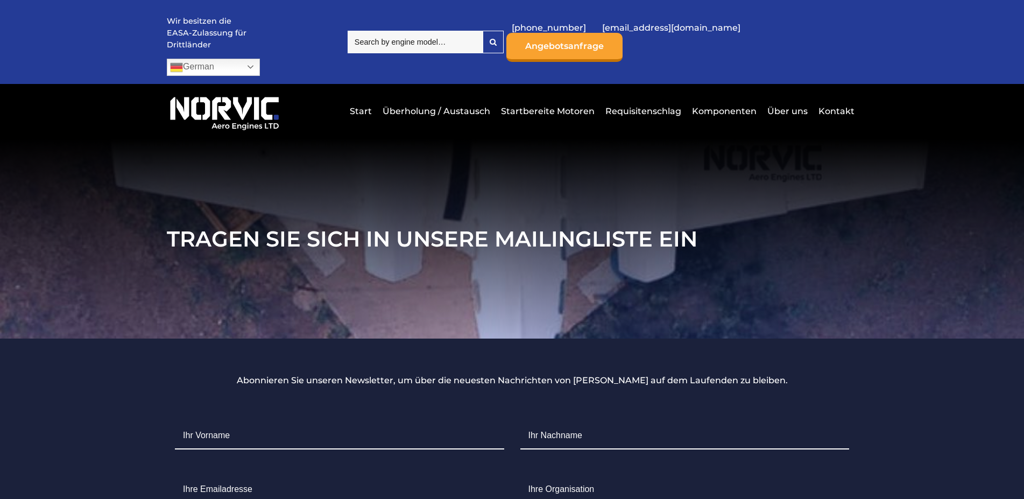 Image resolution: width=1024 pixels, height=499 pixels. What do you see at coordinates (177, 67) in the screenshot?
I see `img: de` at bounding box center [177, 67].